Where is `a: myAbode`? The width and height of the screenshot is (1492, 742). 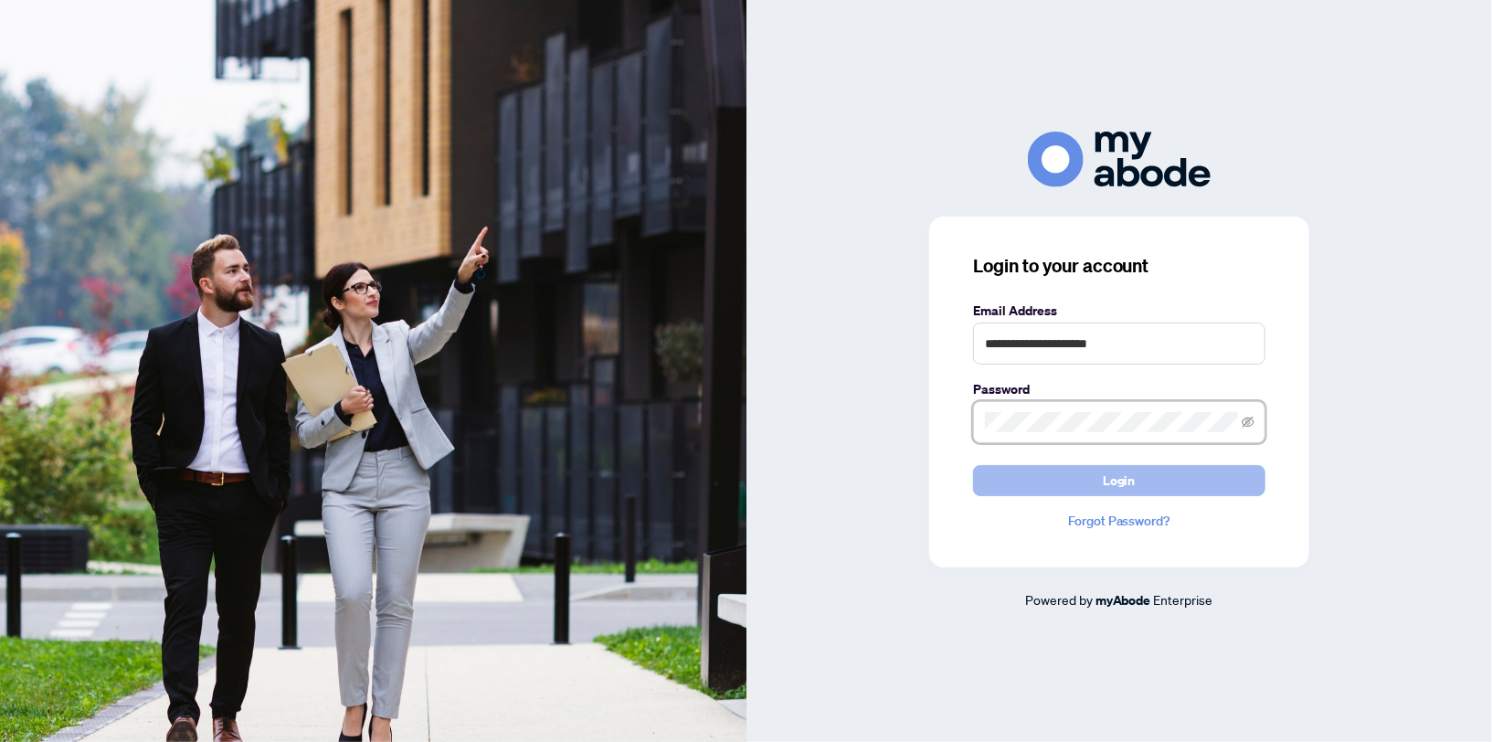 a: myAbode is located at coordinates (1123, 600).